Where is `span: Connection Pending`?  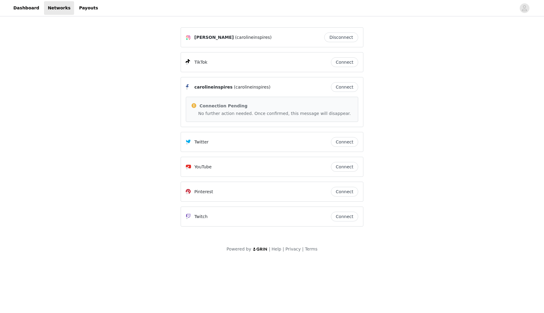
span: Connection Pending is located at coordinates (223, 106).